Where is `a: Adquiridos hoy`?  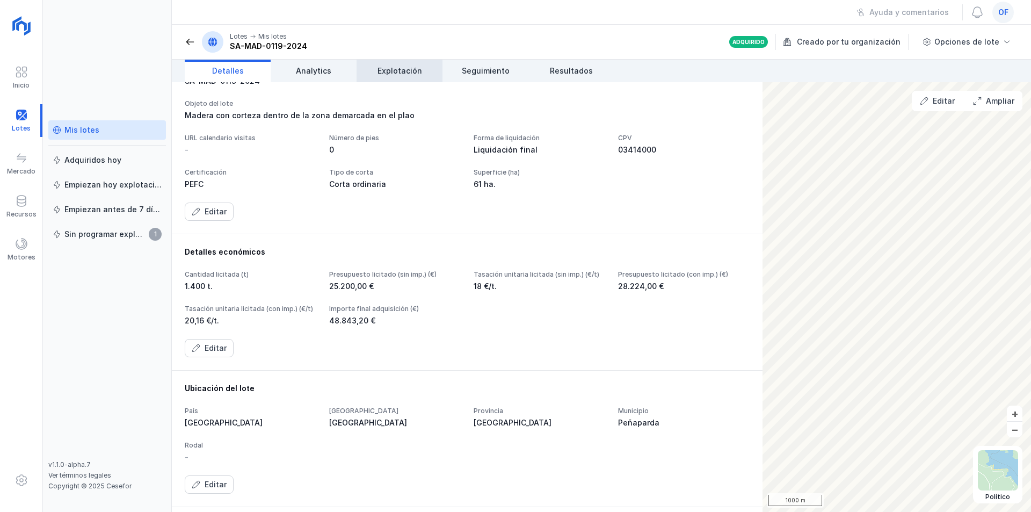
a: Adquiridos hoy is located at coordinates (107, 160).